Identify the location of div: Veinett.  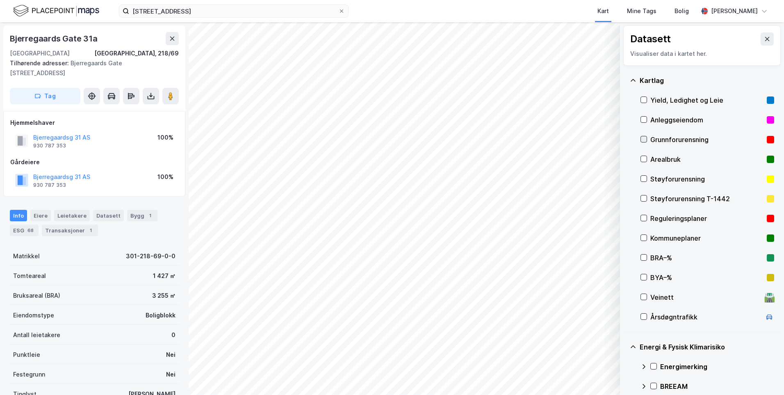
(706, 297).